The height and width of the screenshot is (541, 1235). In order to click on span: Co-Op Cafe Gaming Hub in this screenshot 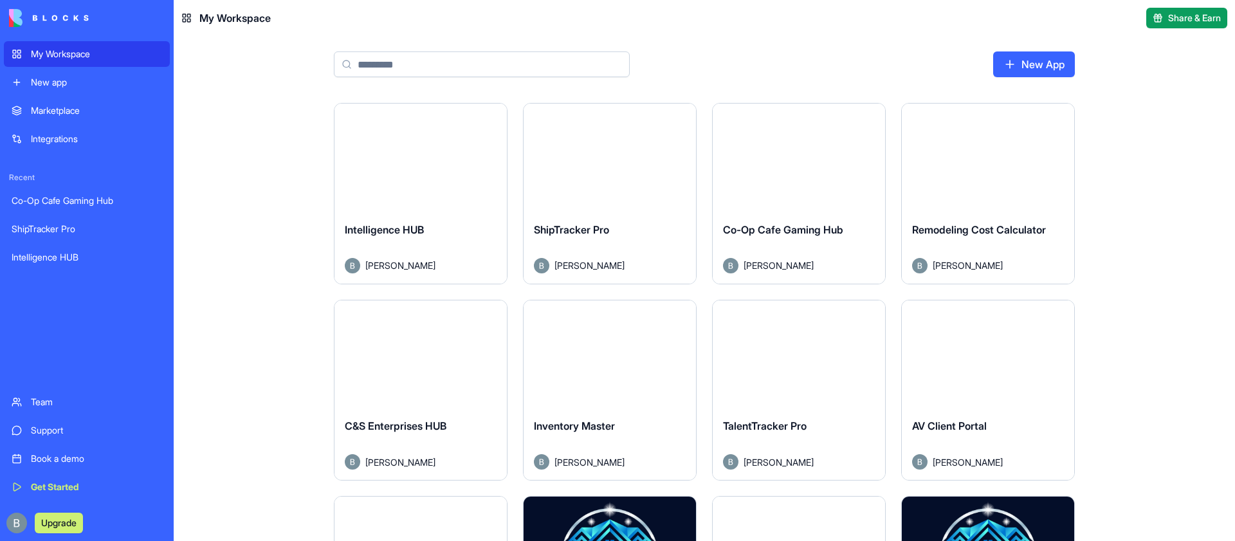, I will do `click(783, 230)`.